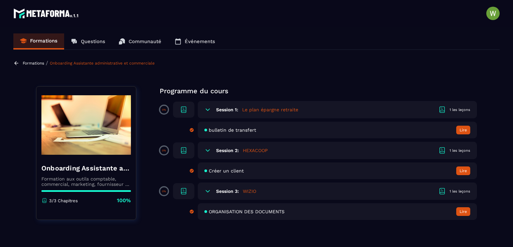 The height and width of the screenshot is (247, 513). What do you see at coordinates (86, 168) in the screenshot?
I see `h4: Onboarding Assistante administrative et commerciale` at bounding box center [86, 168].